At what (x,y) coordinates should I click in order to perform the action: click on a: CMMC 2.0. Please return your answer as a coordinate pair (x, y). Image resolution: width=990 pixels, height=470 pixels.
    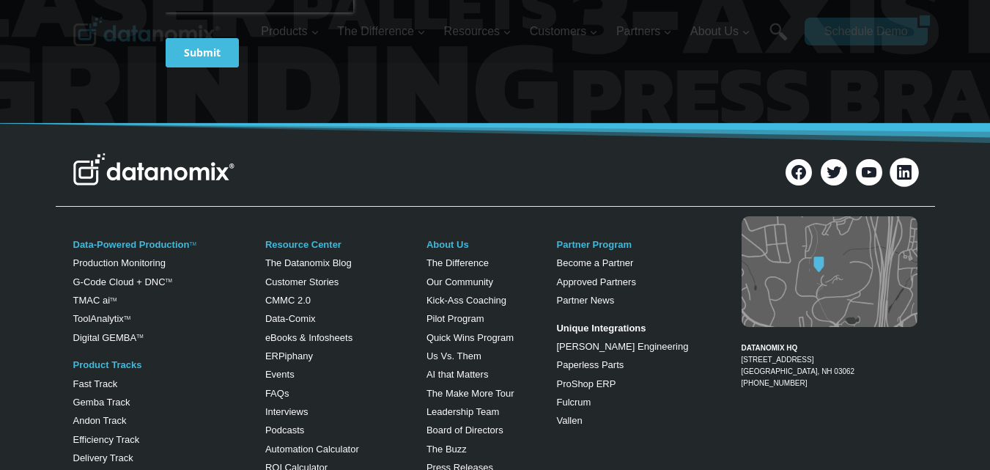
    Looking at the image, I should click on (288, 300).